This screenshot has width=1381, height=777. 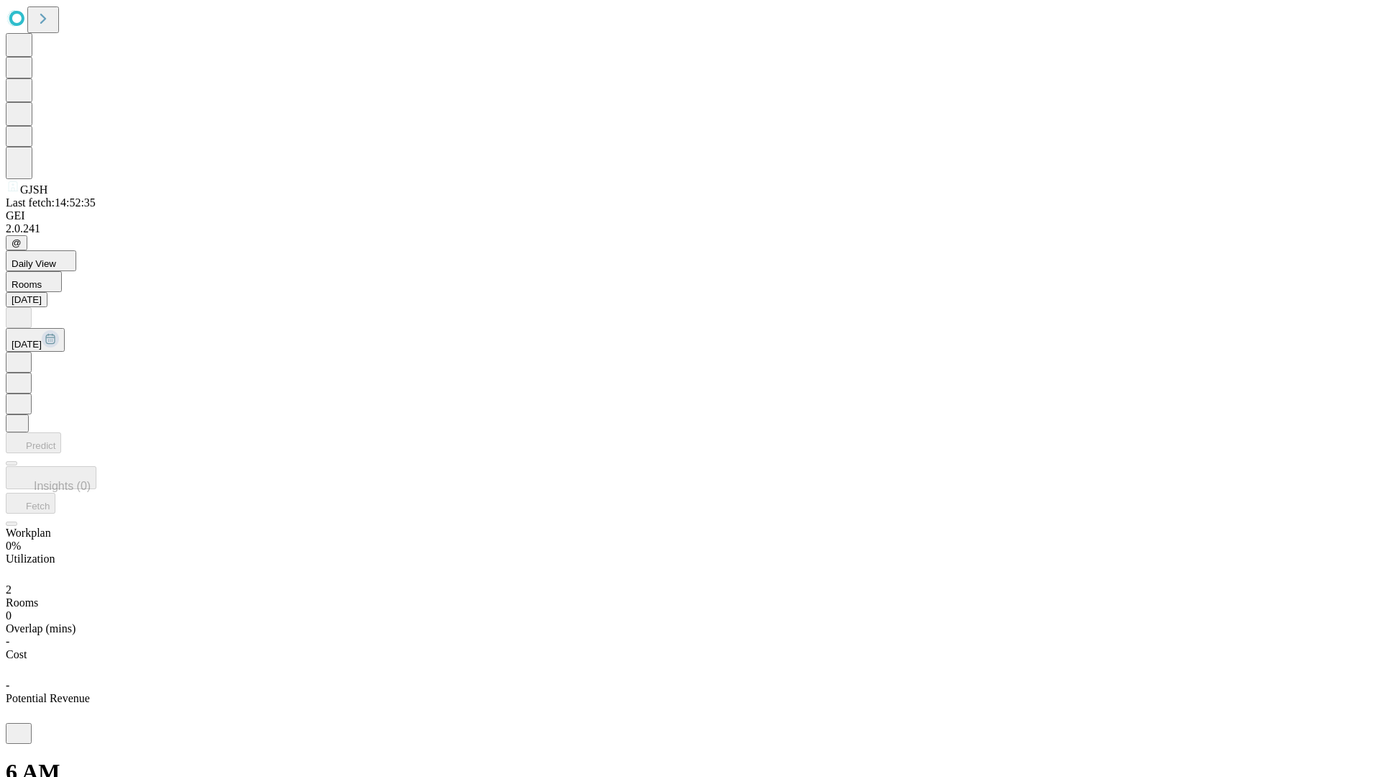 What do you see at coordinates (50, 202) in the screenshot?
I see `span: Last fetch: 14:52:35` at bounding box center [50, 202].